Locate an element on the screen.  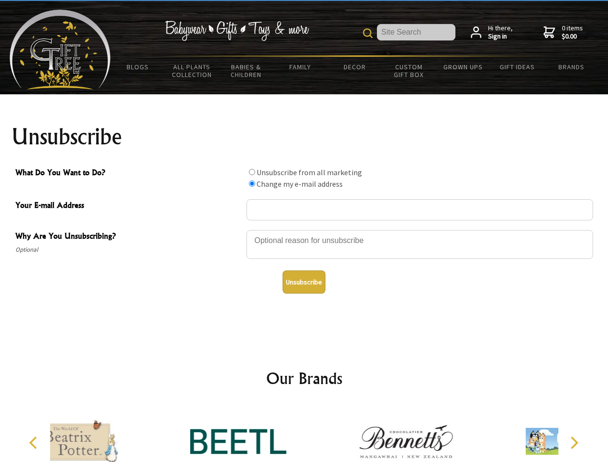
a: Babies & Children is located at coordinates (246, 71).